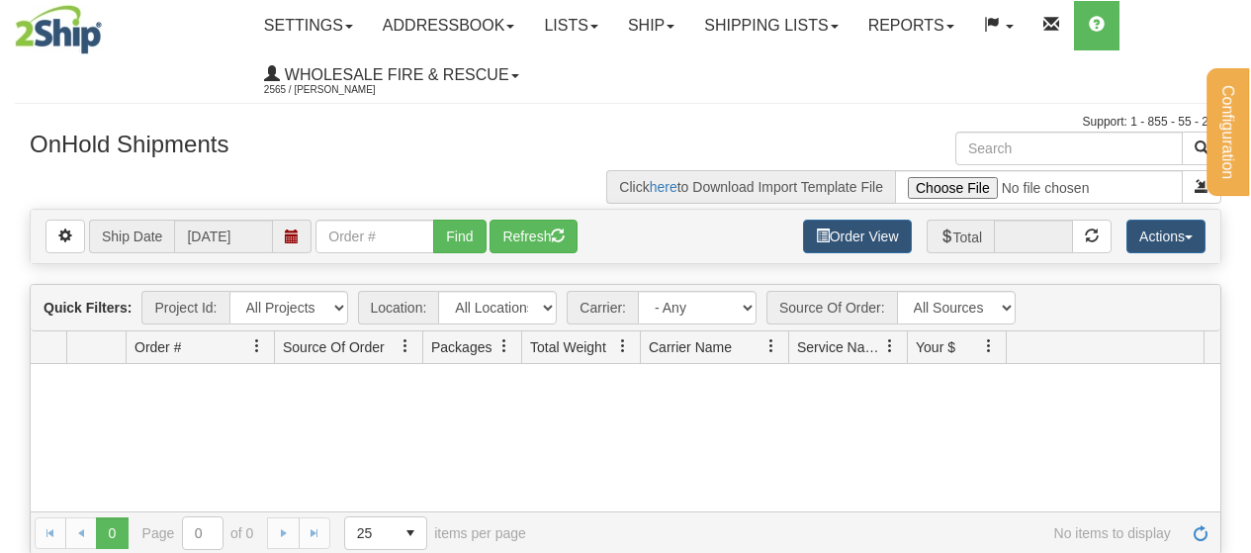 The image size is (1251, 553). What do you see at coordinates (840, 347) in the screenshot?
I see `span: Service Name` at bounding box center [840, 347].